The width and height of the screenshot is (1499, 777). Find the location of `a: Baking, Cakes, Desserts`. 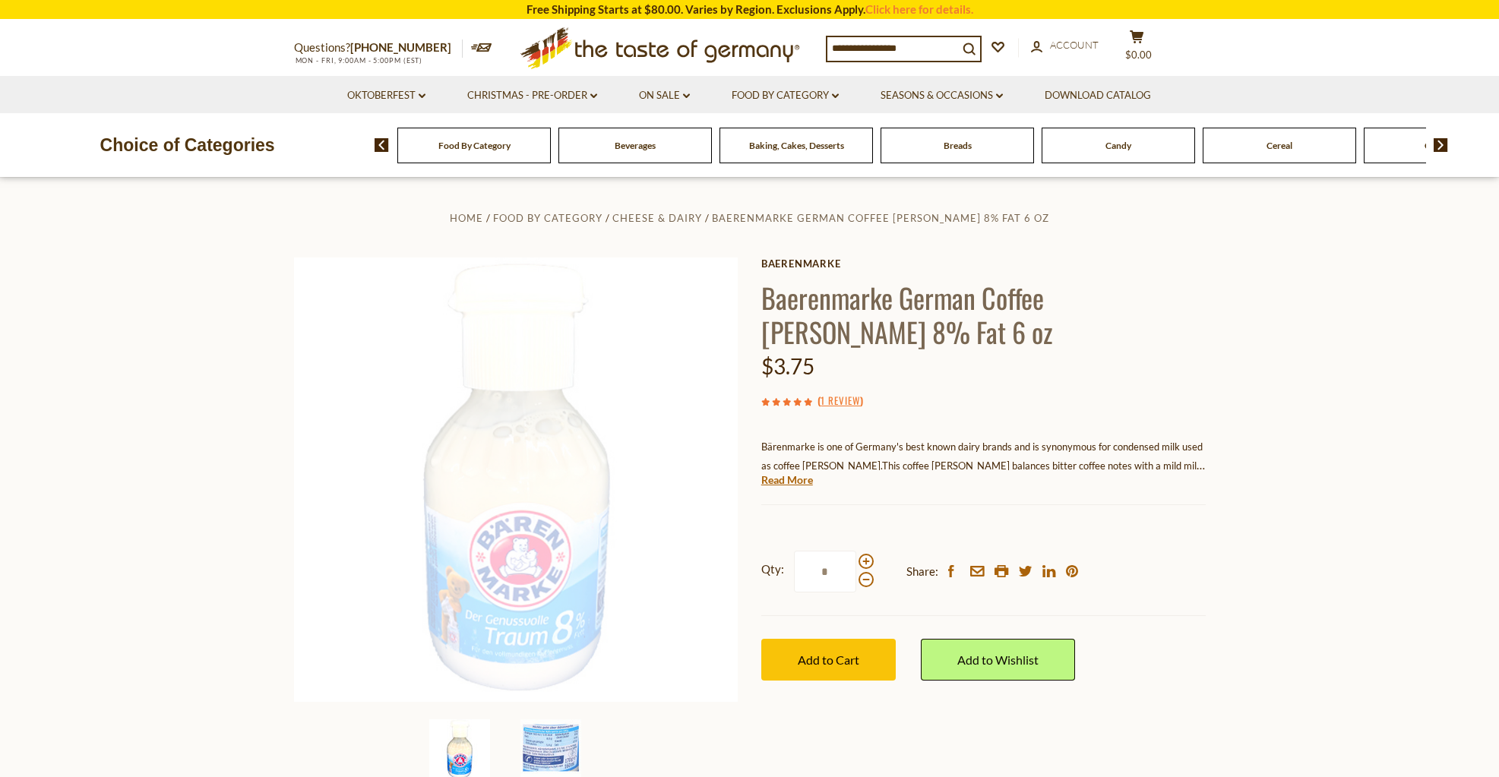

a: Baking, Cakes, Desserts is located at coordinates (796, 145).